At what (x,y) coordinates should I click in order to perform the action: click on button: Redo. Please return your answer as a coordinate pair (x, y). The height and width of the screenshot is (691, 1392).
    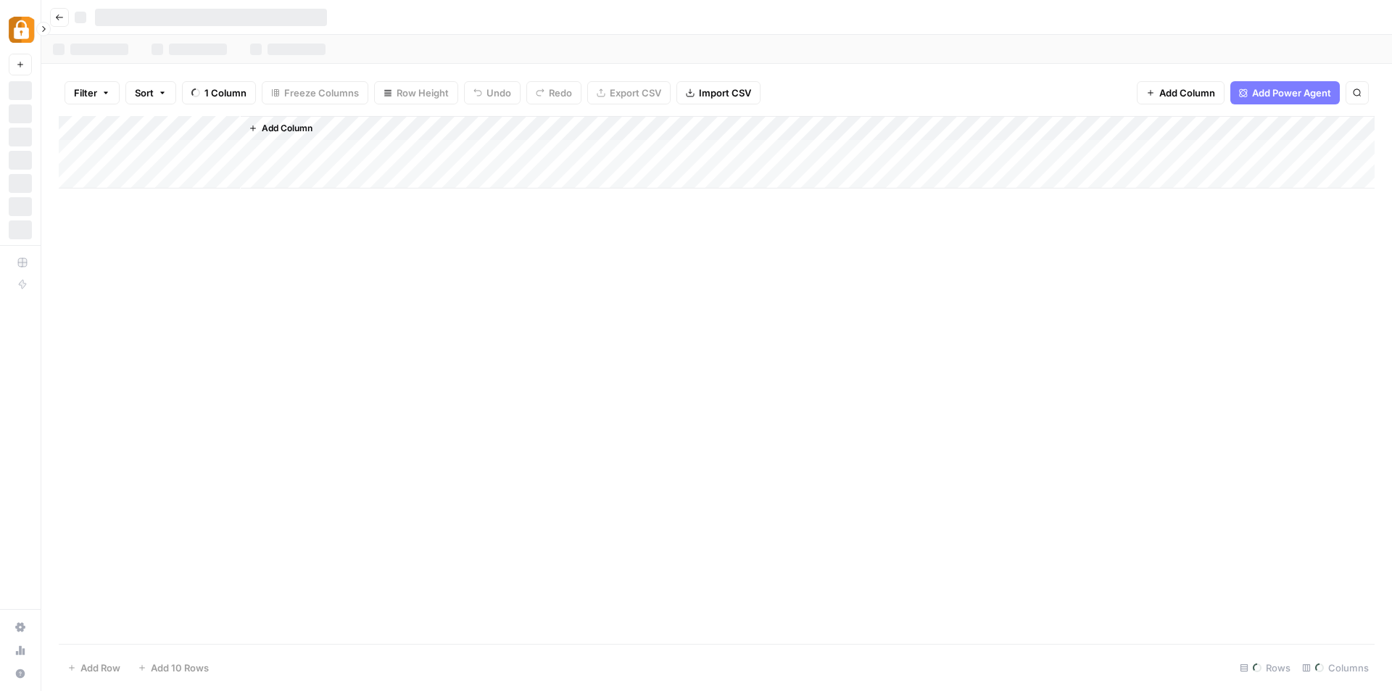
    Looking at the image, I should click on (554, 93).